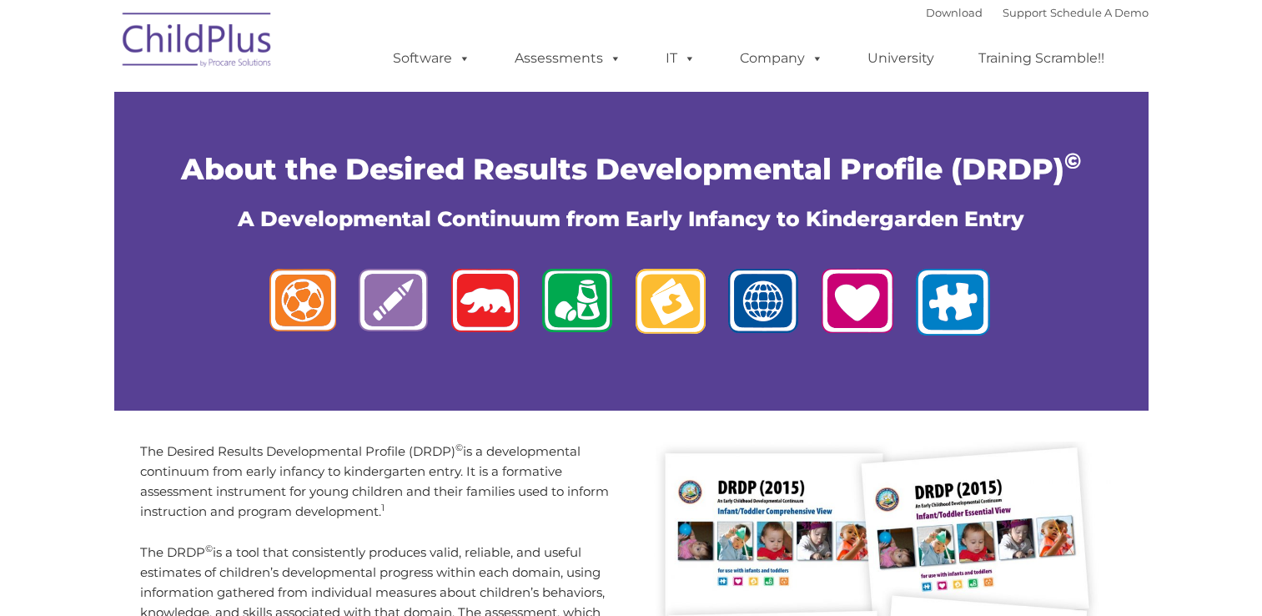  What do you see at coordinates (681, 58) in the screenshot?
I see `a: IT` at bounding box center [681, 58].